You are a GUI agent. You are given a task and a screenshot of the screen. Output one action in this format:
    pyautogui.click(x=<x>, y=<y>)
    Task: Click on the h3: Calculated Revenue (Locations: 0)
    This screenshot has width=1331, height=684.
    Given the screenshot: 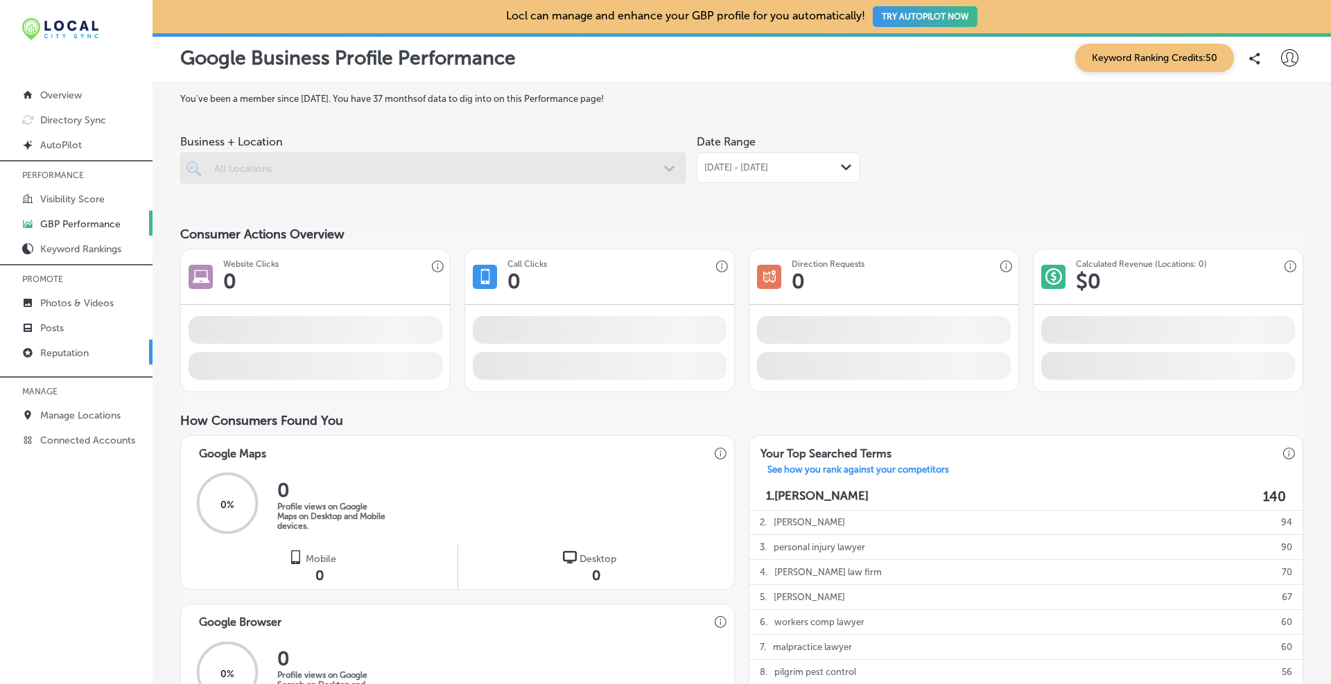 What is the action you would take?
    pyautogui.click(x=1141, y=264)
    